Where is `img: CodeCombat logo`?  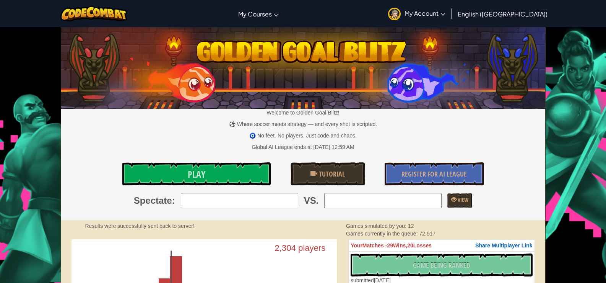 img: CodeCombat logo is located at coordinates (94, 13).